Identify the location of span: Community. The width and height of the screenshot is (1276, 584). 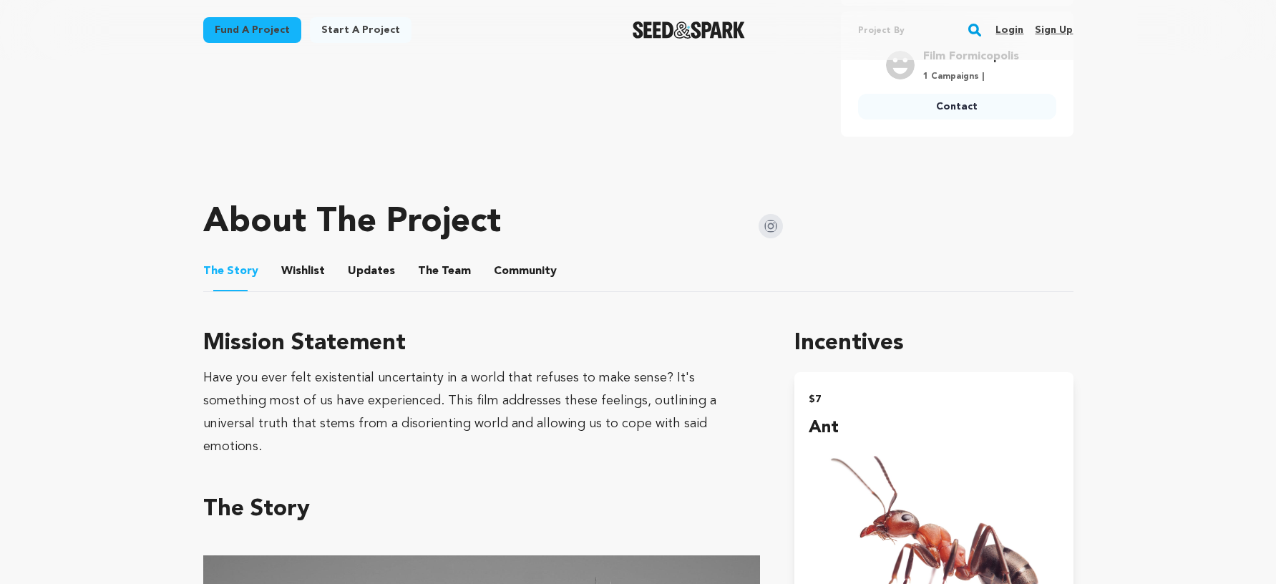
(525, 271).